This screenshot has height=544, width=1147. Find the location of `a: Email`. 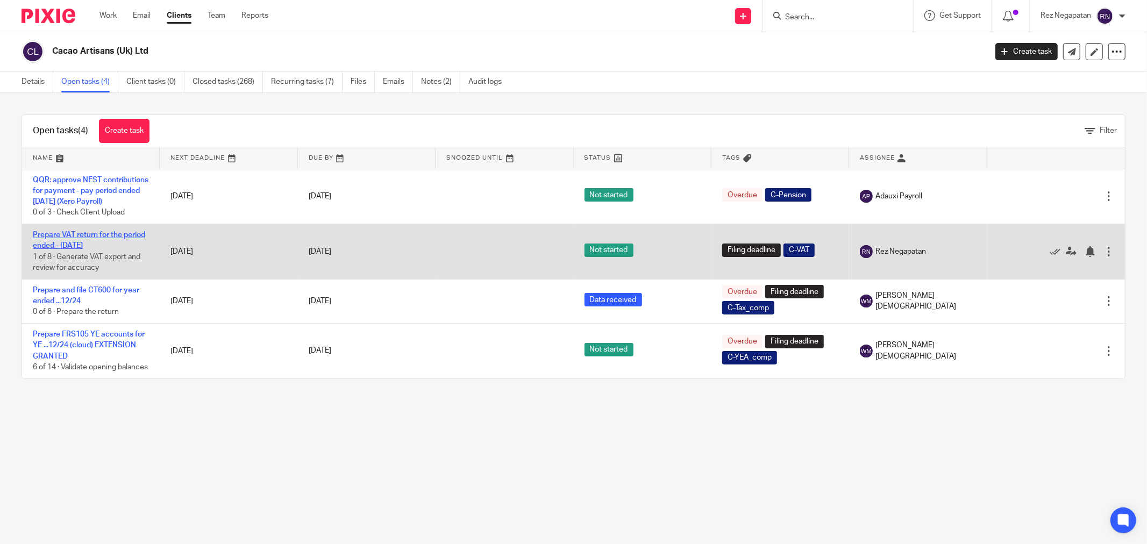

a: Email is located at coordinates (141, 16).